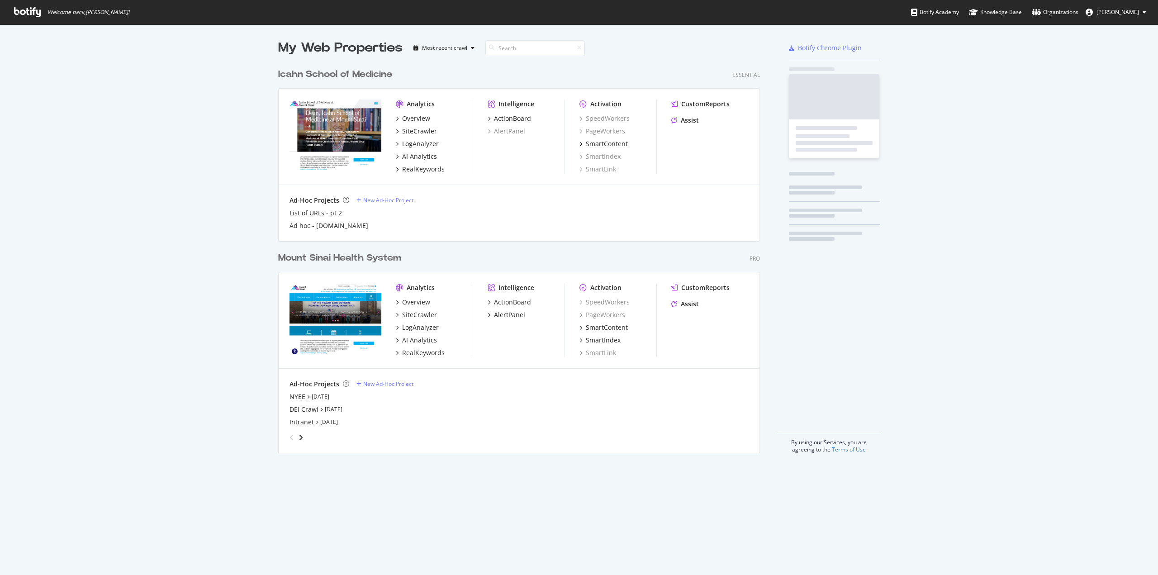 This screenshot has height=575, width=1158. I want to click on div: NYEE, so click(297, 397).